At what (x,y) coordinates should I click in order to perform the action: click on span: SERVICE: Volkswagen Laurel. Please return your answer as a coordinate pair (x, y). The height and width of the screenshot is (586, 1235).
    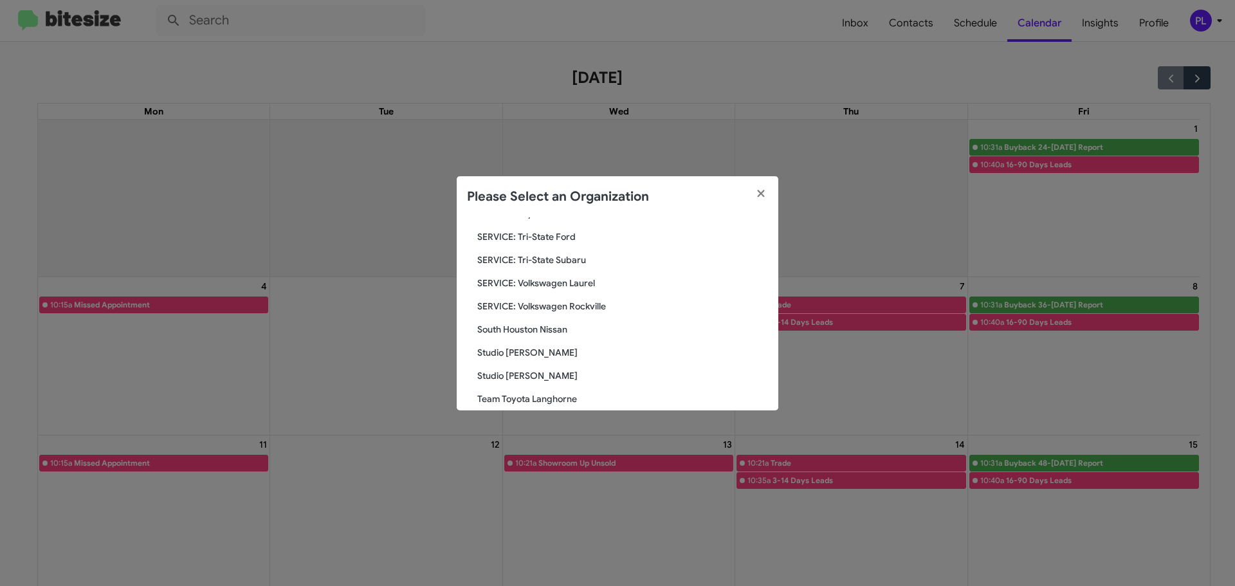
    Looking at the image, I should click on (622, 283).